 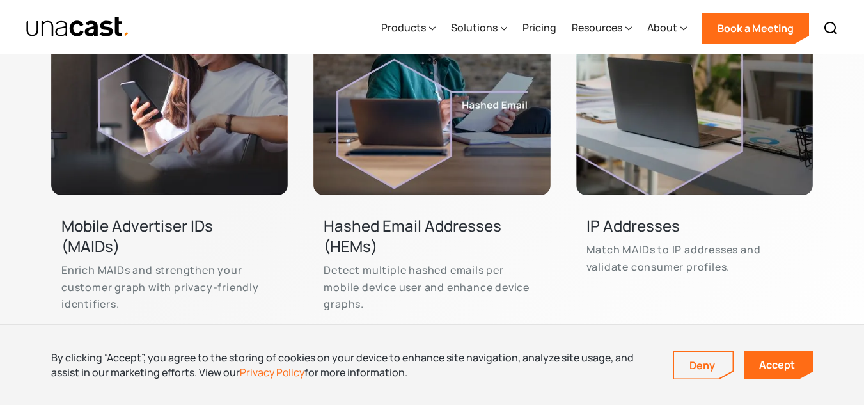 I want to click on a: Book a Meeting, so click(x=755, y=28).